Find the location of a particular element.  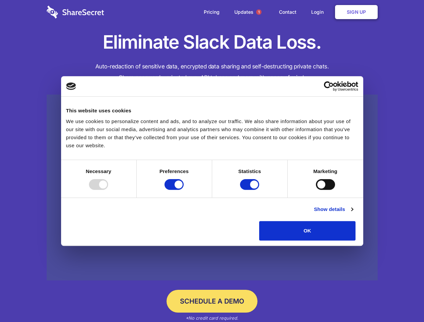

span: 1 is located at coordinates (259, 12).